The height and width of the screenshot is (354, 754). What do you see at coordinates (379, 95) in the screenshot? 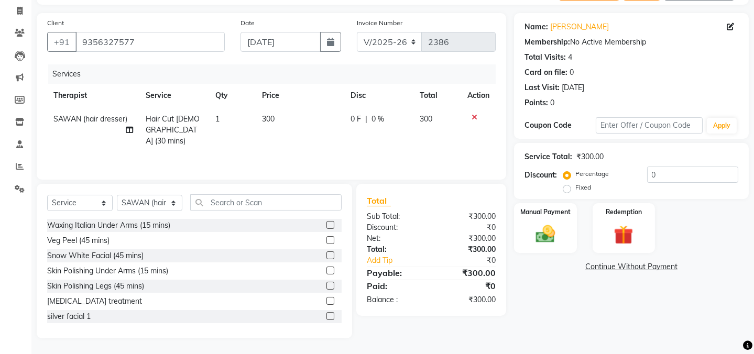
I see `th: Disc` at bounding box center [379, 95].